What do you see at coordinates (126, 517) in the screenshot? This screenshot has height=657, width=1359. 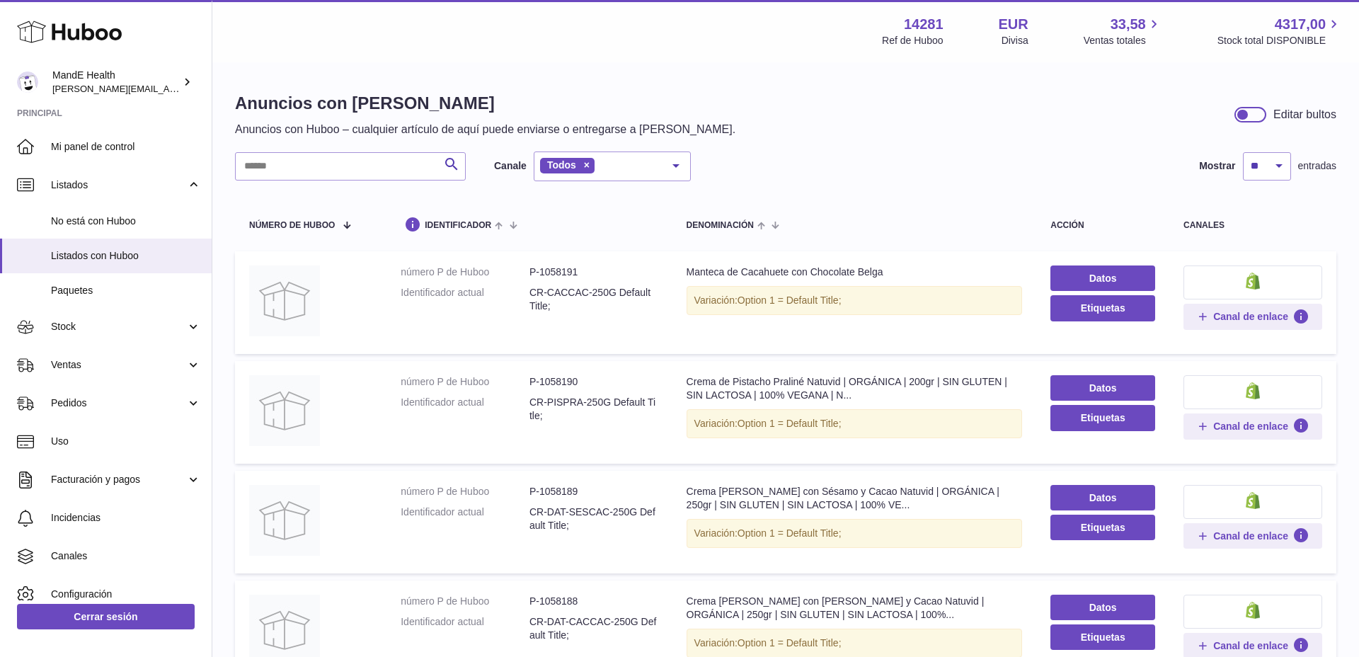 I see `span: Incidencias` at bounding box center [126, 517].